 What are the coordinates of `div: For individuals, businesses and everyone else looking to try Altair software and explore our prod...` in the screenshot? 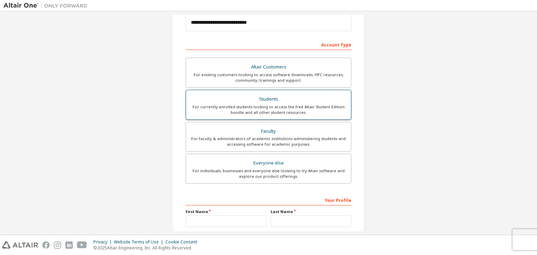 It's located at (268, 174).